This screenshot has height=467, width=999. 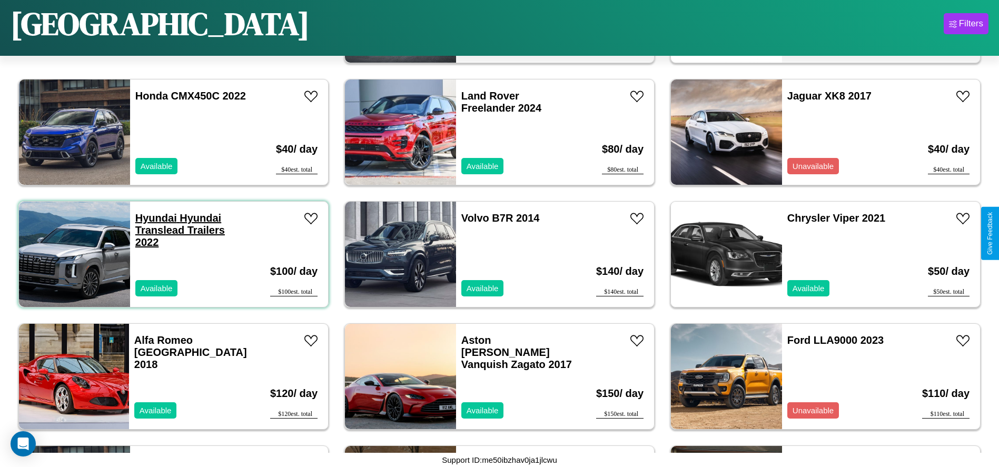 I want to click on a: Land Rover Freelander 2024, so click(x=501, y=102).